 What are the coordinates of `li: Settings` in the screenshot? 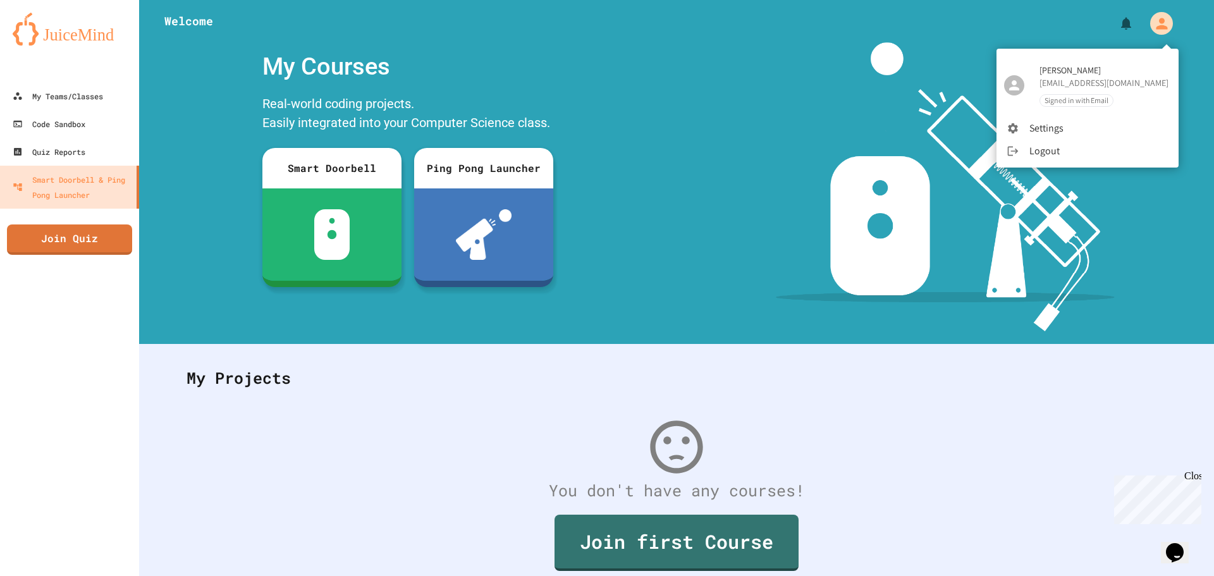 It's located at (1088, 128).